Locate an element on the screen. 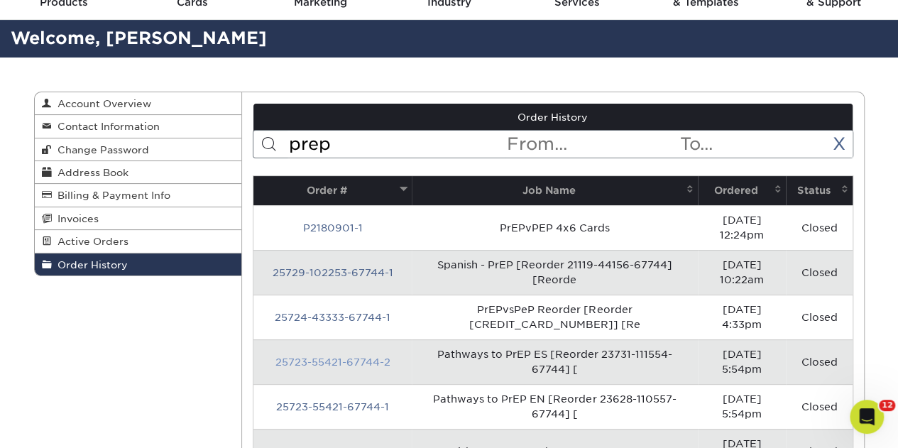 The width and height of the screenshot is (898, 448). span: Order History is located at coordinates (89, 265).